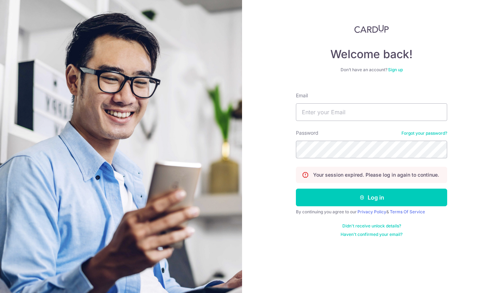  Describe the element at coordinates (372, 29) in the screenshot. I see `img: CardUp Logo` at that location.